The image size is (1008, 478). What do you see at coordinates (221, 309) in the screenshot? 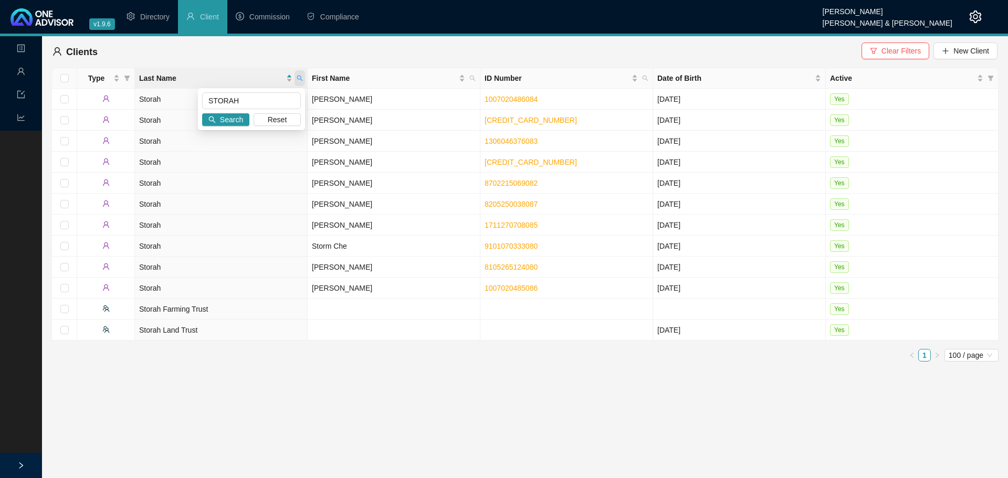
I see `td: Storah Farming Trust` at bounding box center [221, 309].